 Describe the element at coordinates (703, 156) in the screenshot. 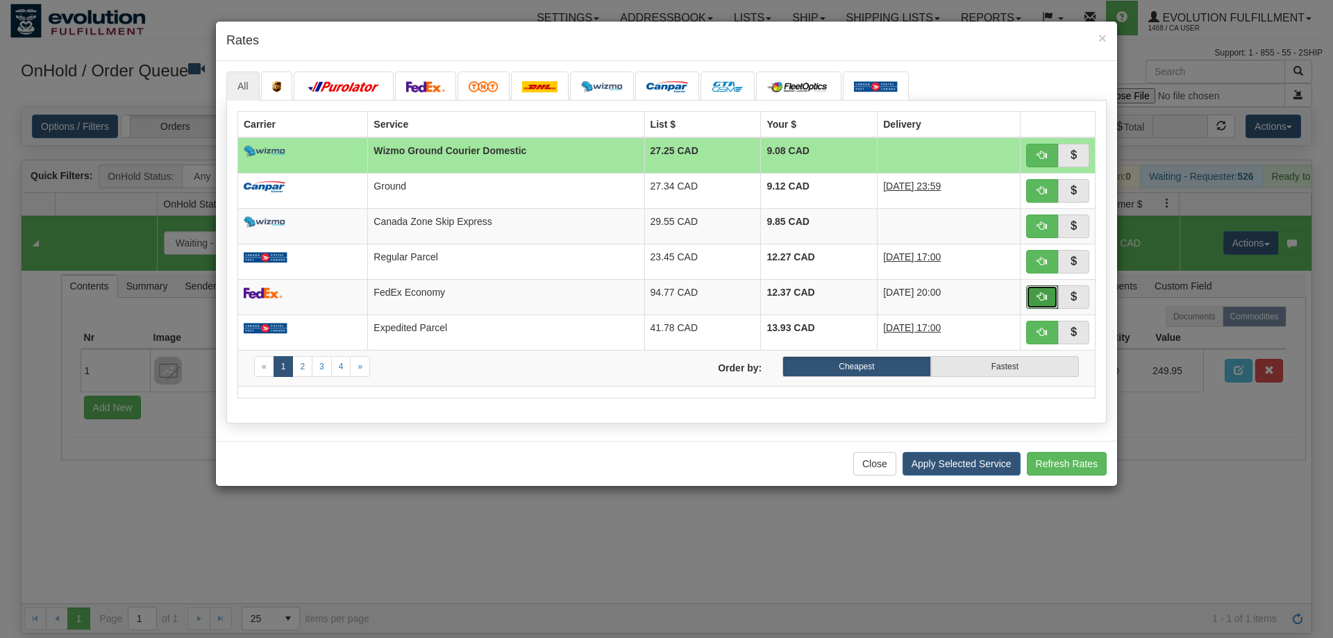

I see `td: 27.25 CAD` at that location.